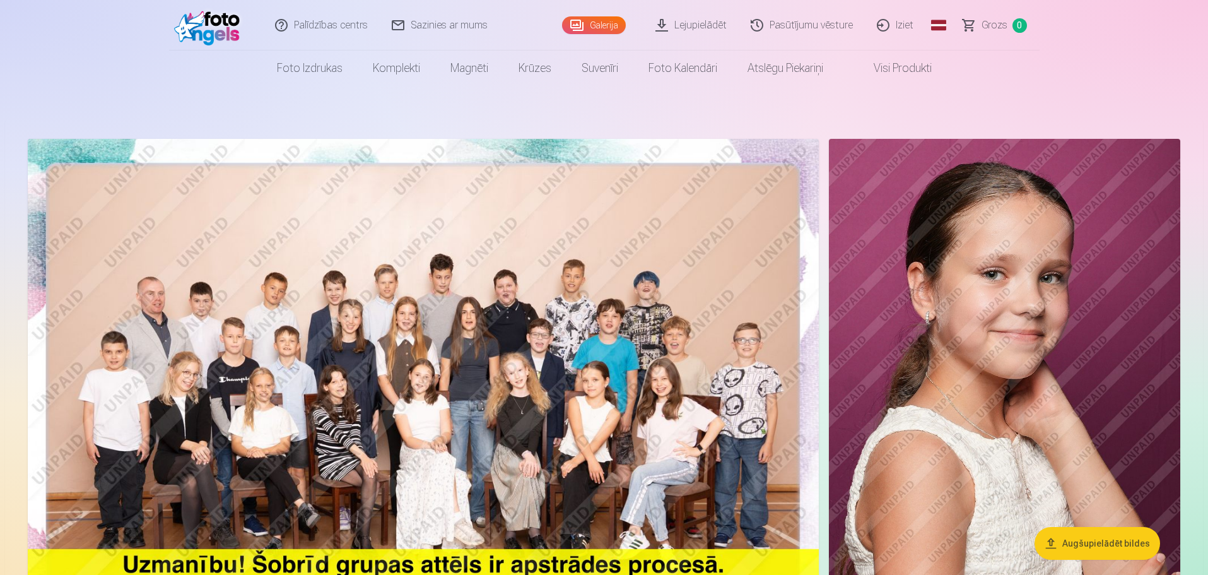  I want to click on a: Krūzes, so click(535, 68).